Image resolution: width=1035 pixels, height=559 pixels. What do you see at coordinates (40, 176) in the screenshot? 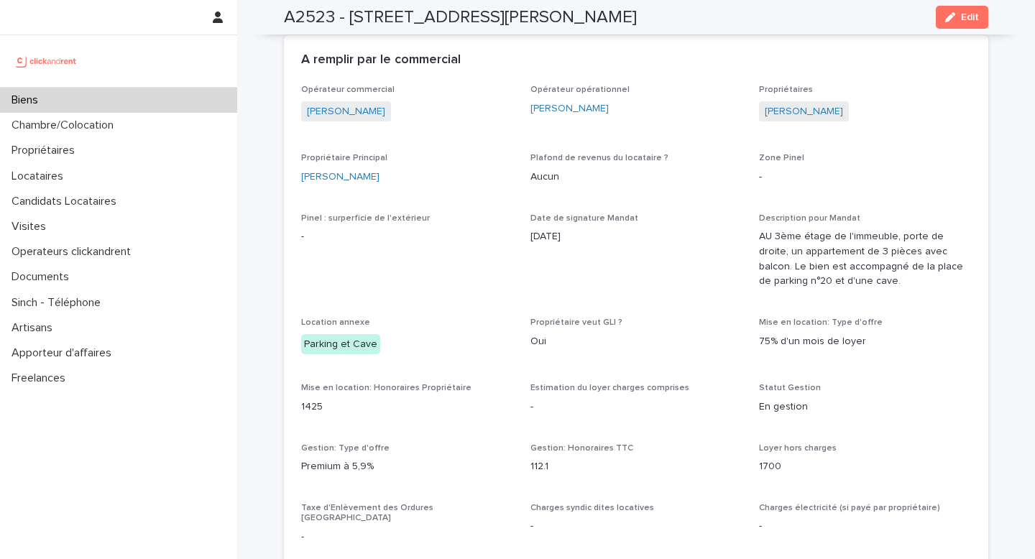
I see `p: Locataires` at bounding box center [40, 176].